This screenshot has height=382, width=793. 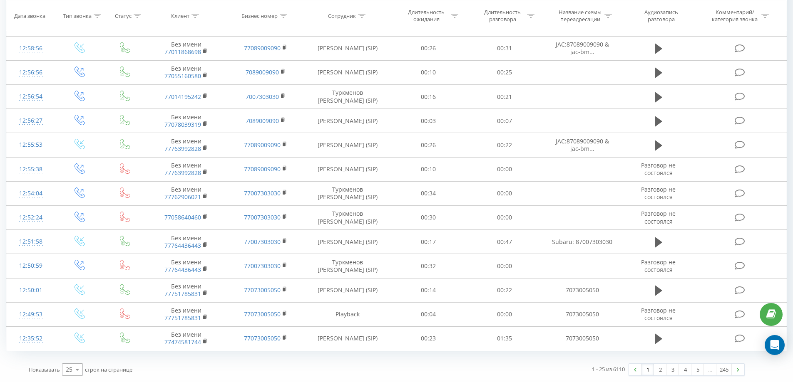 I want to click on div: Сотрудник, so click(x=342, y=15).